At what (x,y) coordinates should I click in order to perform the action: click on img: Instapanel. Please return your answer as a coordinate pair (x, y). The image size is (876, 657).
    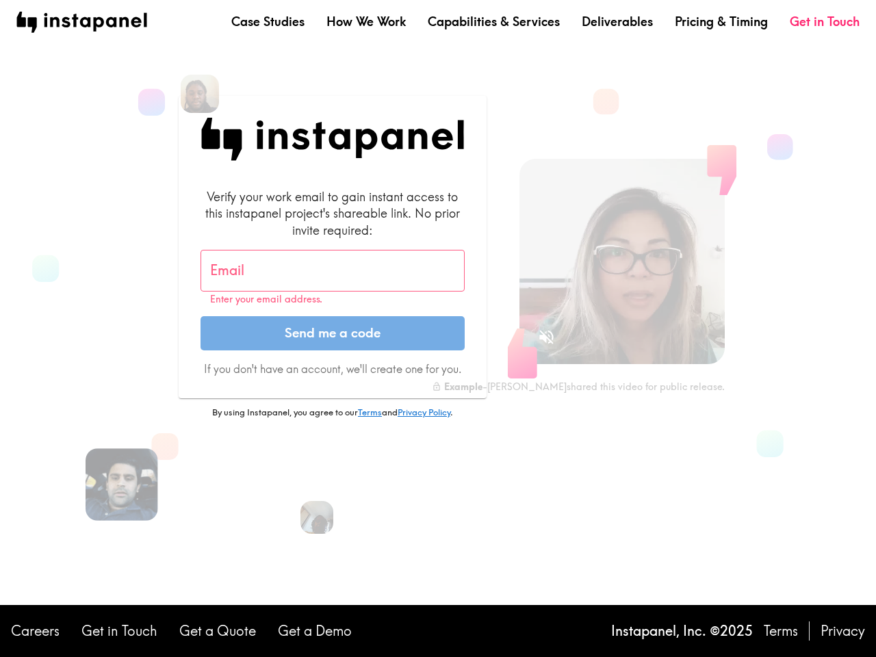
    Looking at the image, I should click on (333, 139).